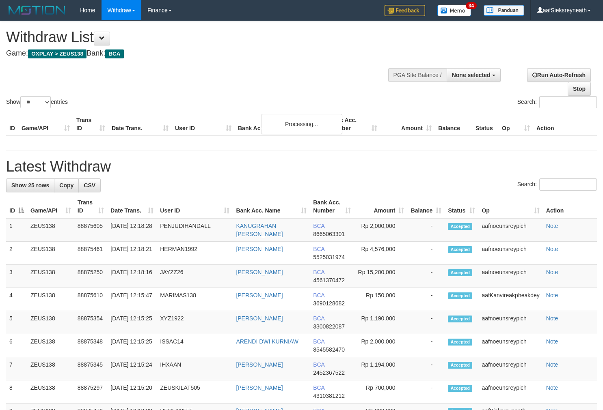 Image resolution: width=603 pixels, height=410 pixels. I want to click on span: Copy 4310381212 to clipboard, so click(329, 396).